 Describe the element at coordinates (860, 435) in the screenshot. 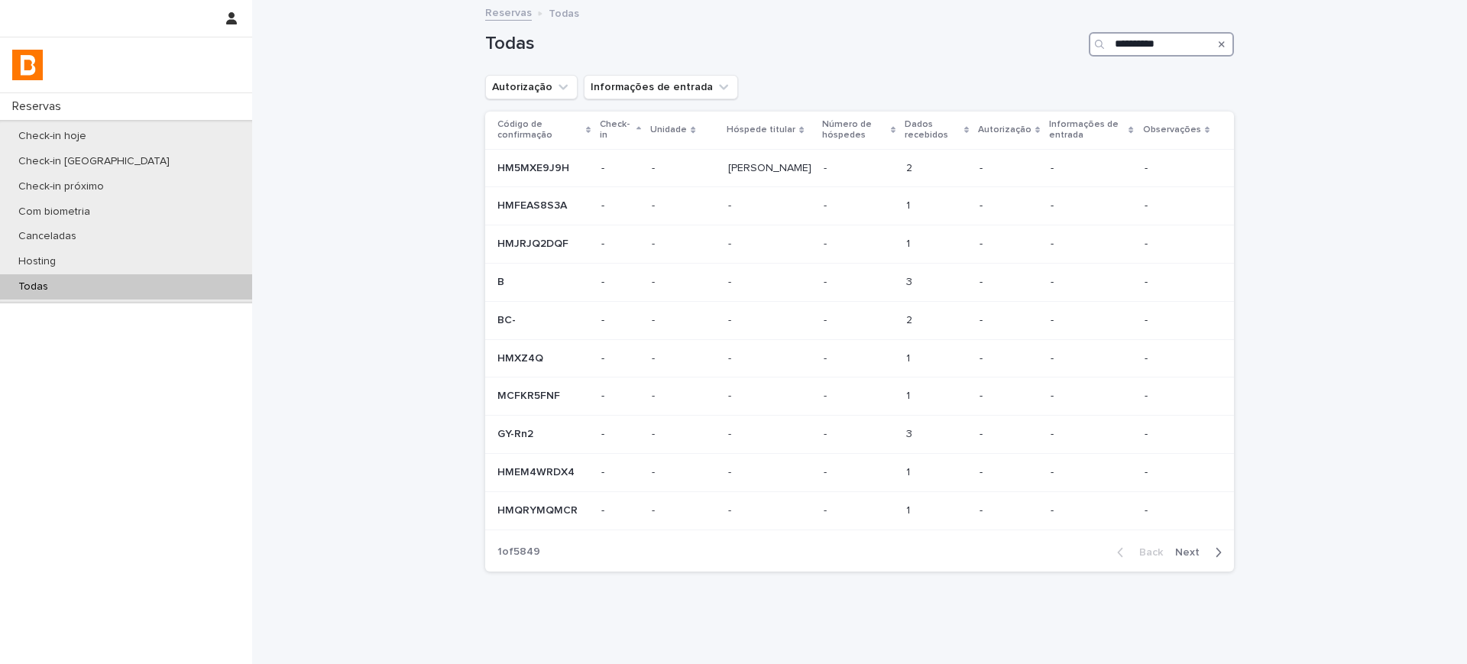

I see `tr: GY-Rn2GY-Rn2 --- -- -- 33 ---` at that location.